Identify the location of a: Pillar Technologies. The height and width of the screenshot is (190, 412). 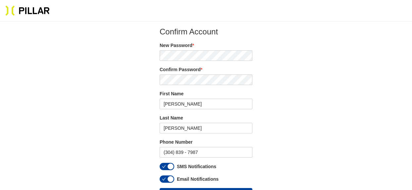
(27, 11).